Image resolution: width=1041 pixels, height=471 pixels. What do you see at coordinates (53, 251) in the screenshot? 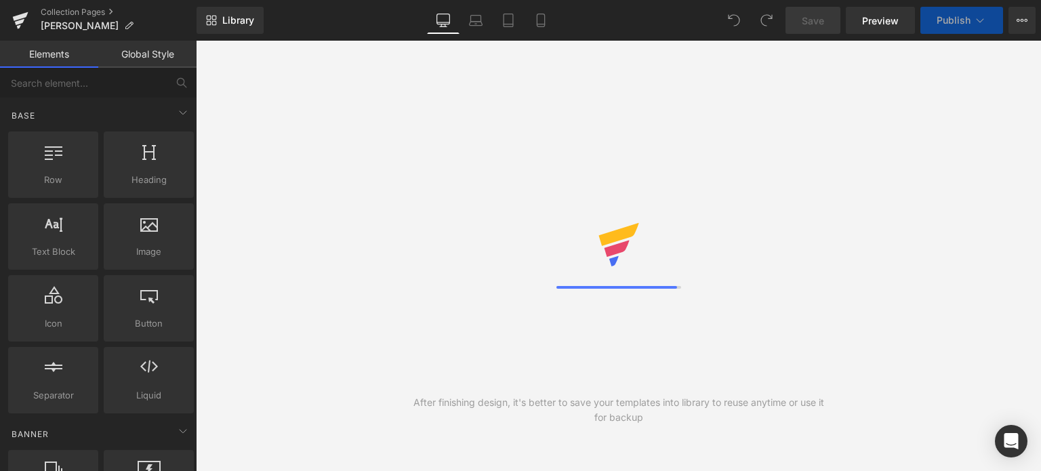
I see `span: Text Block` at bounding box center [53, 251].